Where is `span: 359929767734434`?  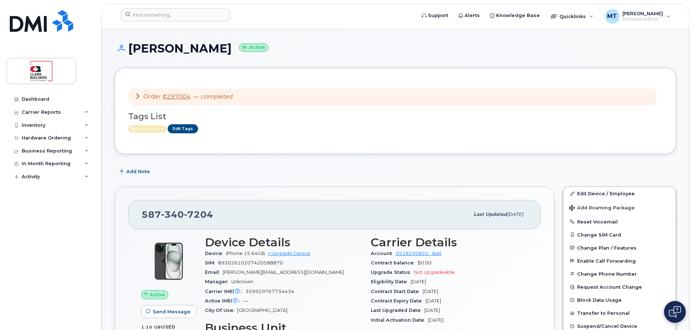
span: 359929767734434 is located at coordinates (270, 291).